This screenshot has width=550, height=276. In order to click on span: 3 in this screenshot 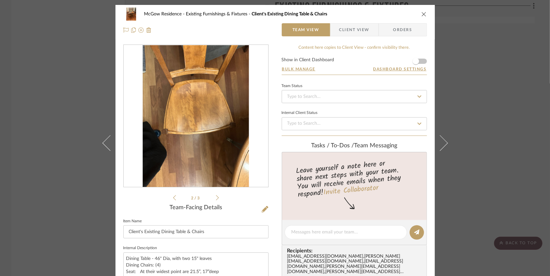, I will do `click(199, 198)`.